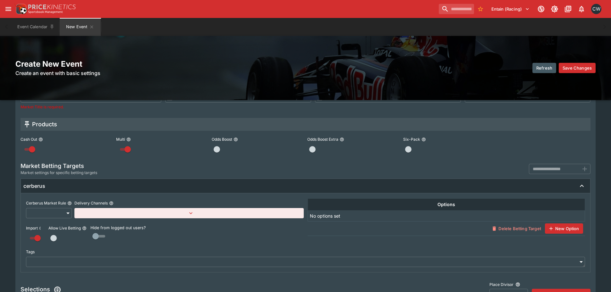  I want to click on div: Clint Wallis, so click(596, 9).